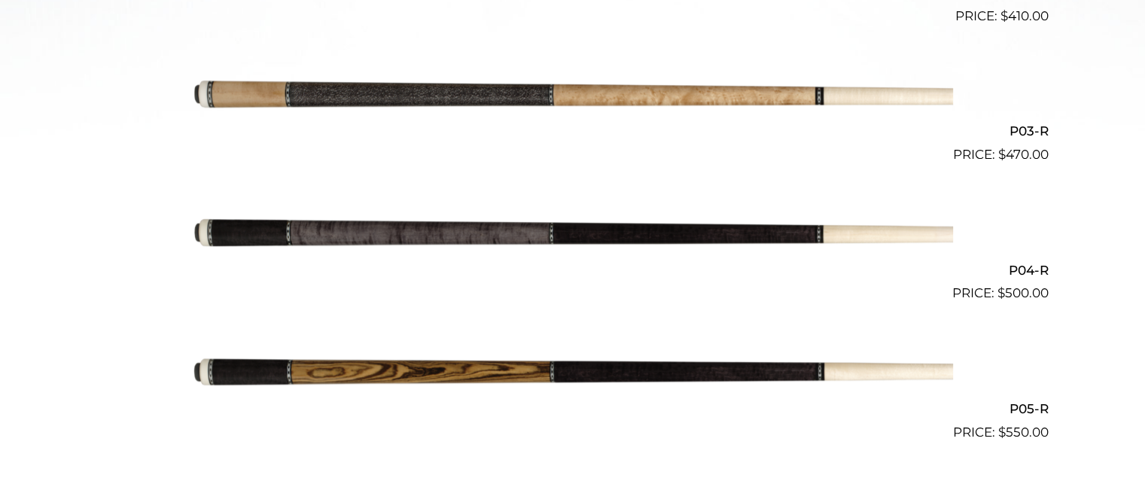 This screenshot has height=484, width=1145. What do you see at coordinates (1023, 154) in the screenshot?
I see `bdi: 470.00` at bounding box center [1023, 154].